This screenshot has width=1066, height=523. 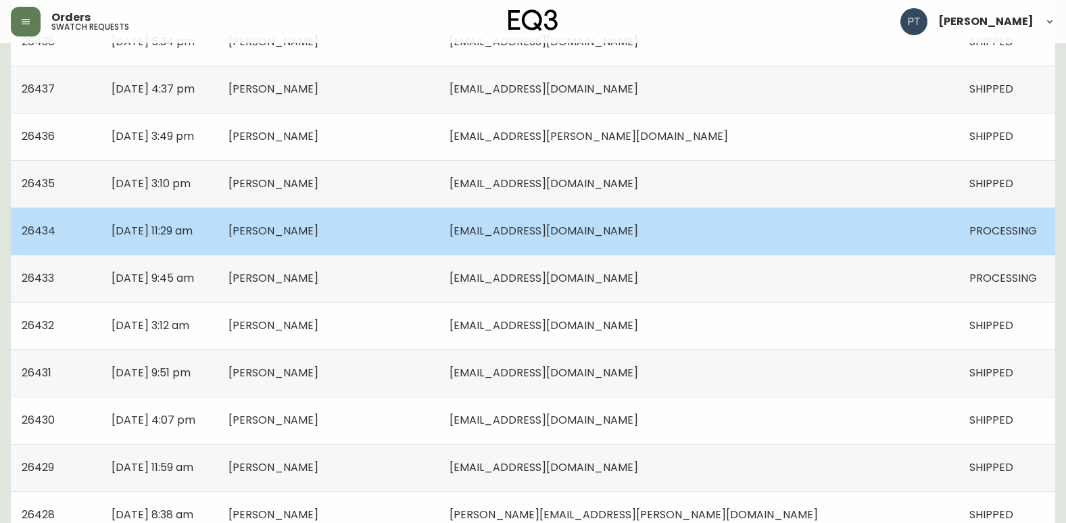 What do you see at coordinates (90, 27) in the screenshot?
I see `h5: swatch requests` at bounding box center [90, 27].